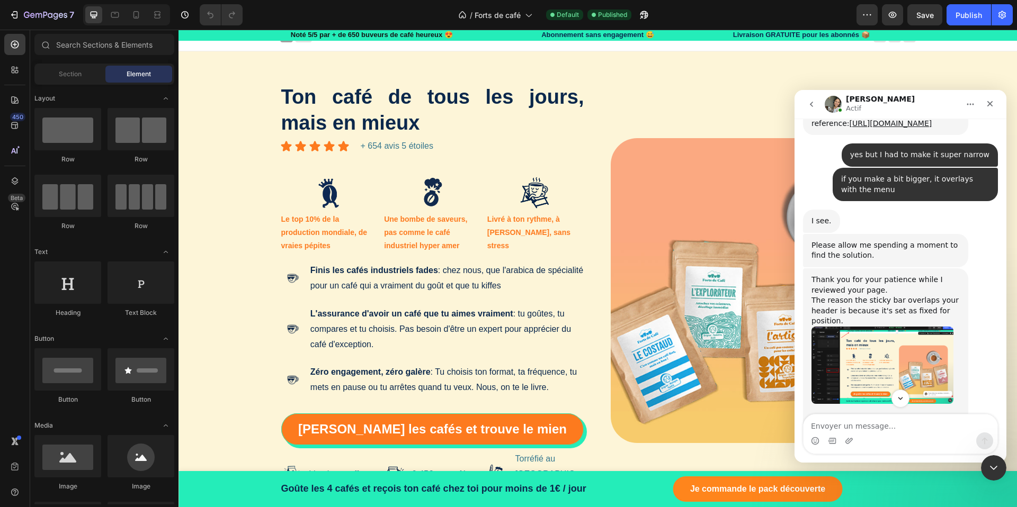  What do you see at coordinates (106, 334) in the screenshot?
I see `textarea: Envoyer un message...` at bounding box center [106, 334].